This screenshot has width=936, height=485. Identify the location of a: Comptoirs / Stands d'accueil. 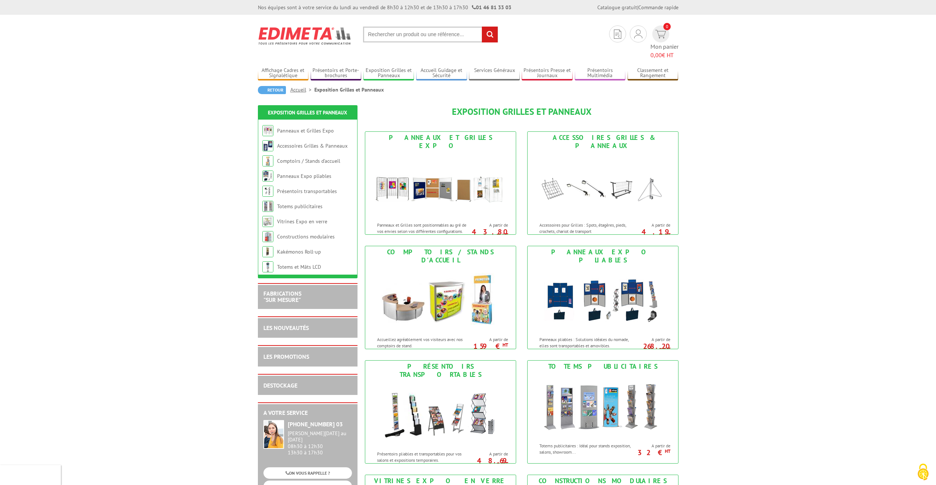
(308, 161).